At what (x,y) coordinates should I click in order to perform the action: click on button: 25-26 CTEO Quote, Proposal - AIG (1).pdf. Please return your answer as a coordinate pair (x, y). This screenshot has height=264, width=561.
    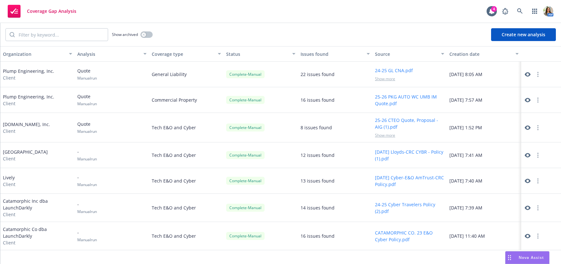
    Looking at the image, I should click on (410, 123).